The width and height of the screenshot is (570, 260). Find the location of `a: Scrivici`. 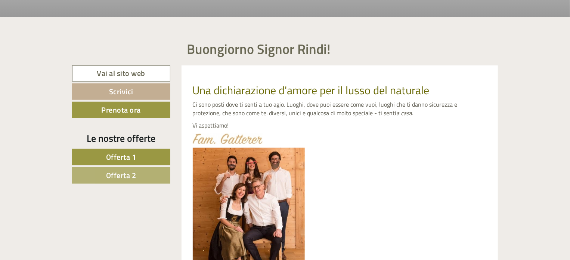

a: Scrivici is located at coordinates (121, 92).